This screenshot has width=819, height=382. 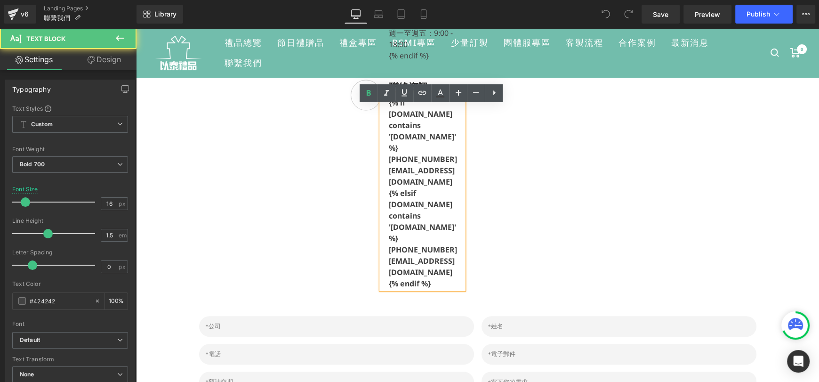 What do you see at coordinates (24, 14) in the screenshot?
I see `div: v6` at bounding box center [24, 14].